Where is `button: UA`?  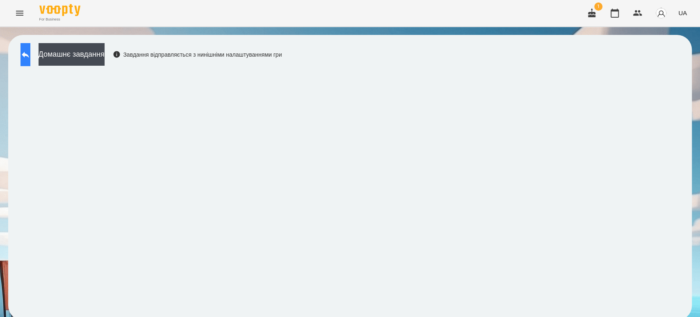 button: UA is located at coordinates (683, 13).